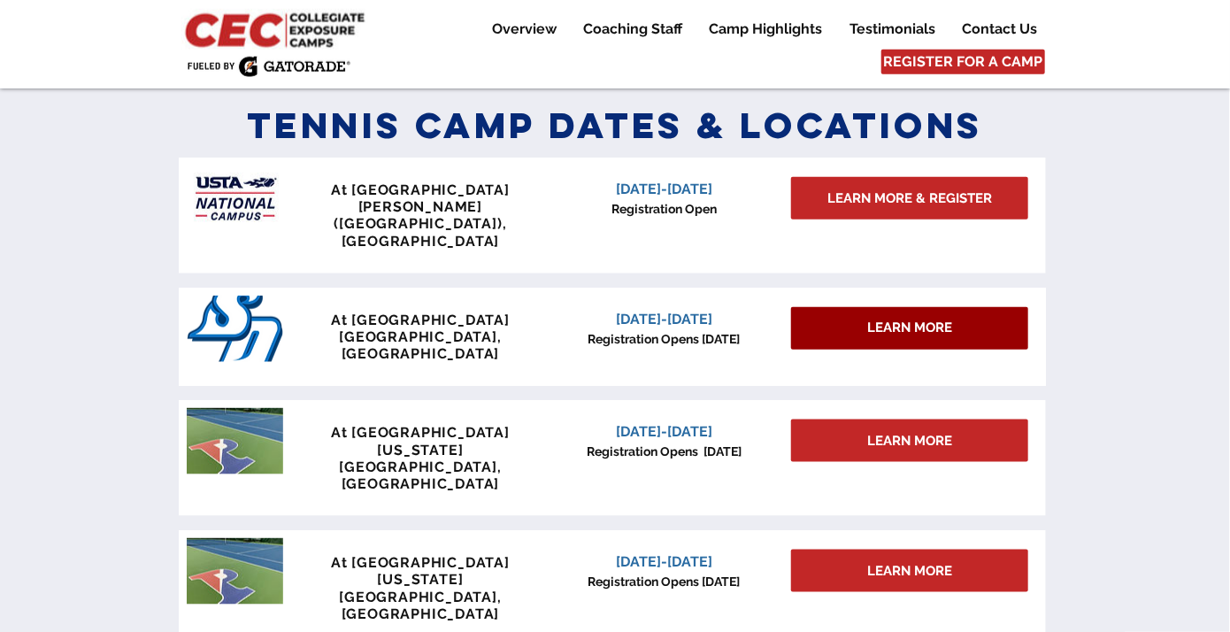 Image resolution: width=1230 pixels, height=632 pixels. What do you see at coordinates (664, 209) in the screenshot?
I see `span: Registration Open` at bounding box center [664, 209].